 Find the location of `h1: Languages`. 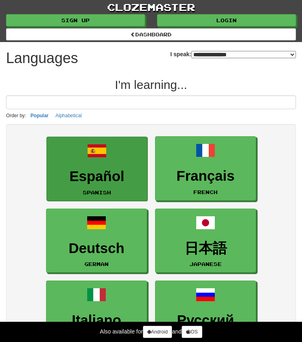

h1: Languages is located at coordinates (42, 58).